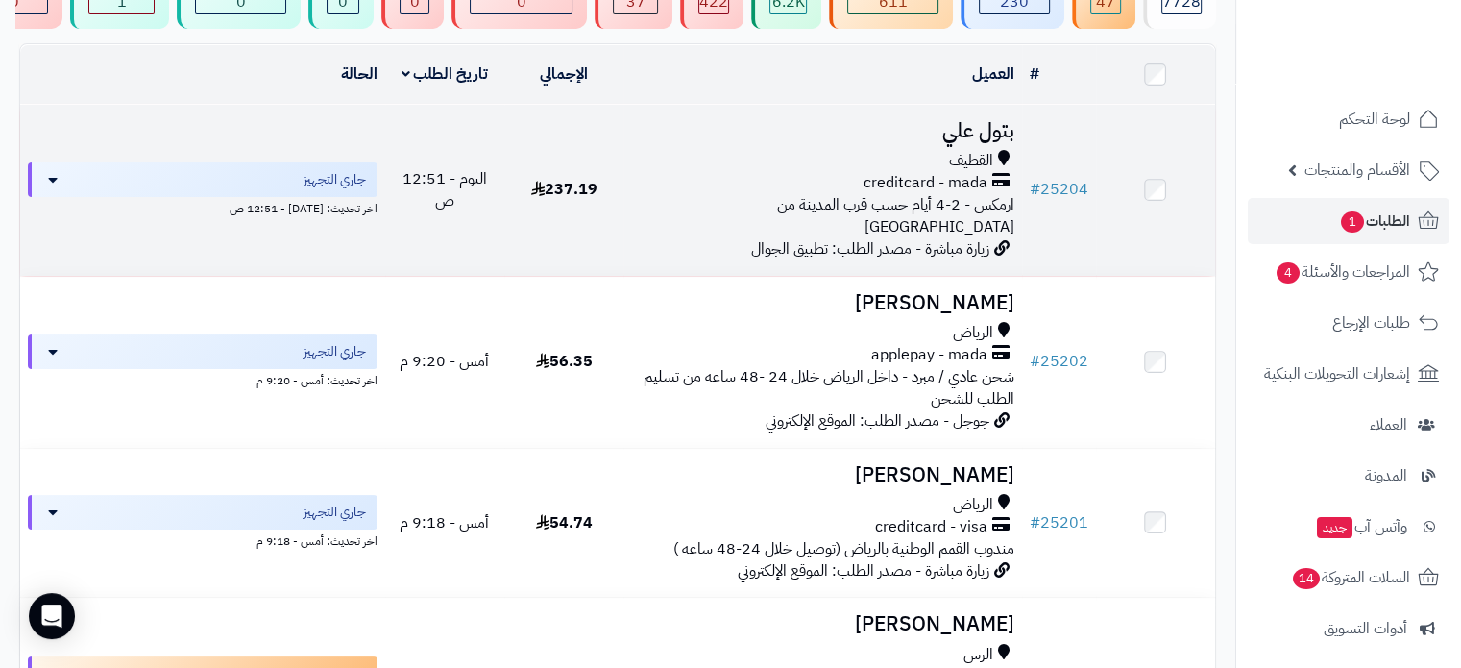 The image size is (1461, 668). What do you see at coordinates (829, 387) in the screenshot?
I see `span: شحن عادي / مبرد - داخل الرياض خلال 24 -48 ساعه من تسليم الطلب للشحن` at bounding box center [829, 387].